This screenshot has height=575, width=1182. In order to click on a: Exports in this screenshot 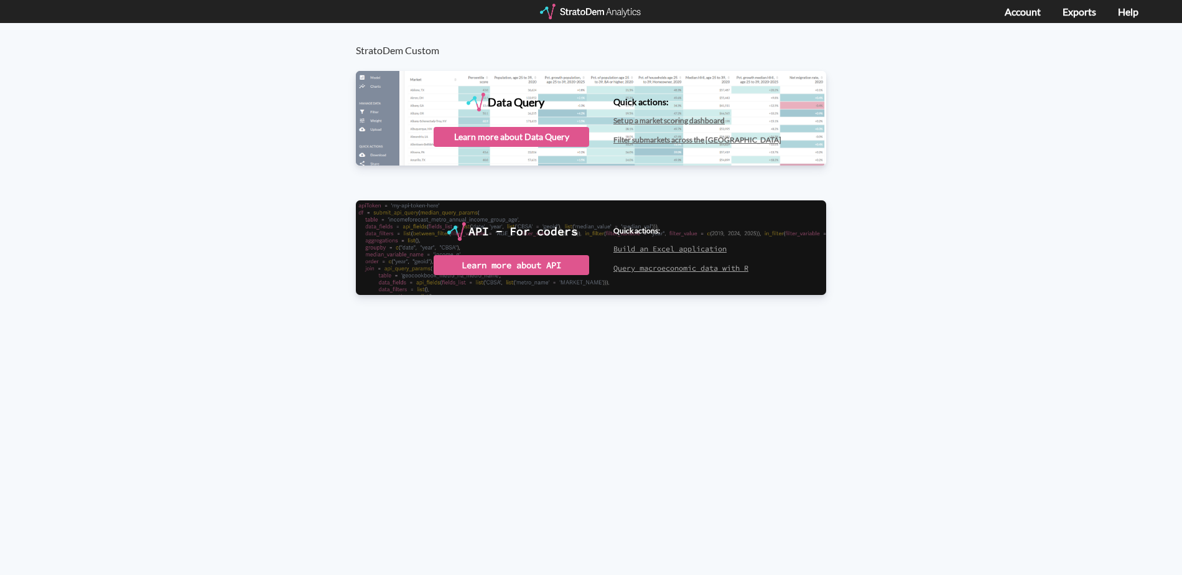, I will do `click(1079, 11)`.